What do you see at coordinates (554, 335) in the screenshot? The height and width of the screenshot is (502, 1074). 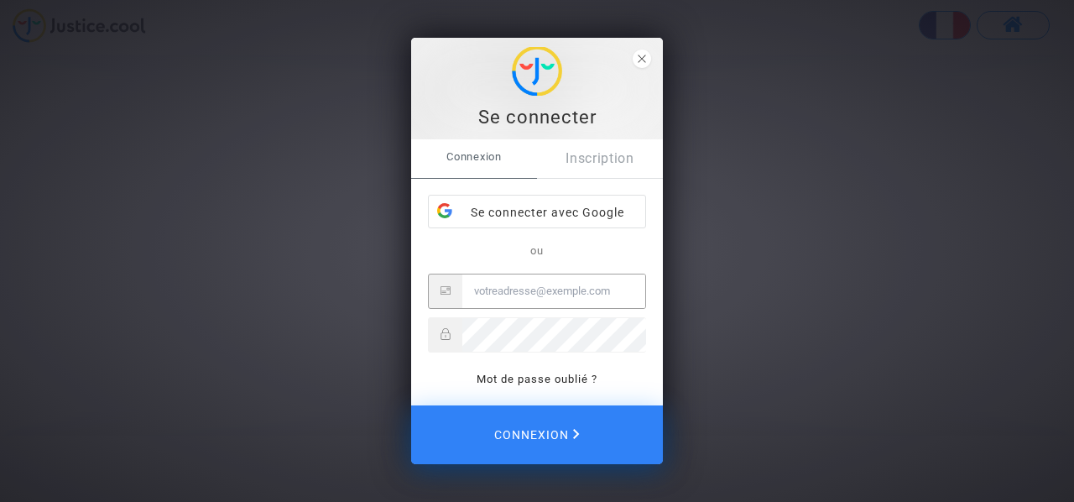 I see `input: Password` at bounding box center [554, 335].